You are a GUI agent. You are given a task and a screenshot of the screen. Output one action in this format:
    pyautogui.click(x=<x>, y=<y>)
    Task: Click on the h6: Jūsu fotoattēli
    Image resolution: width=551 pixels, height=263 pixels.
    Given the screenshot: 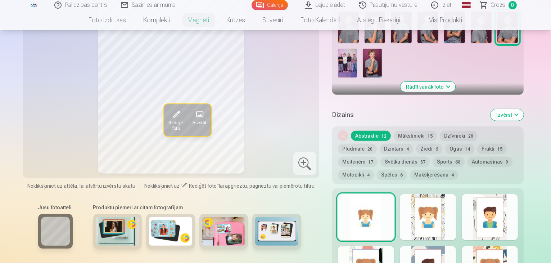 What is the action you would take?
    pyautogui.click(x=55, y=207)
    